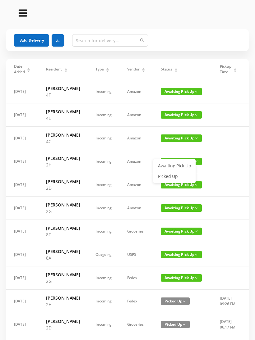 This screenshot has height=340, width=255. I want to click on p: 4F, so click(63, 95).